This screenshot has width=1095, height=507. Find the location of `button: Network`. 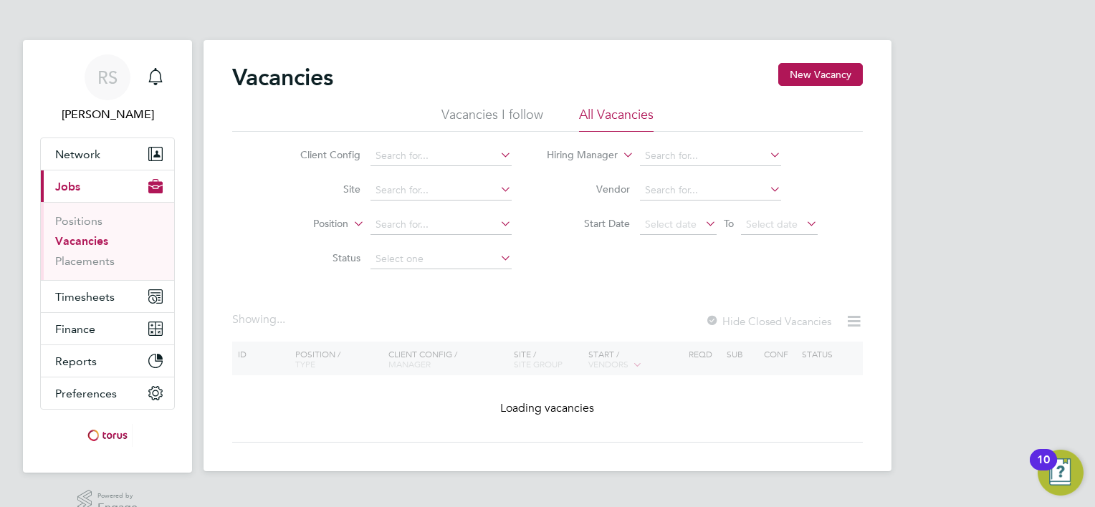

button: Network is located at coordinates (107, 154).